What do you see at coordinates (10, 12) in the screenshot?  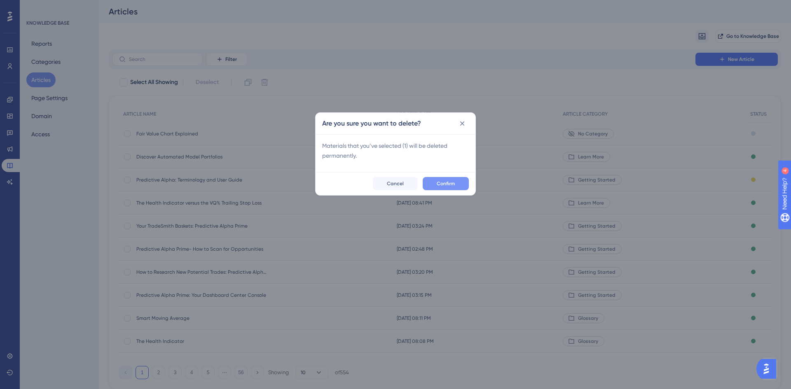 I see `img: launcher-image-alternative-text` at bounding box center [10, 12].